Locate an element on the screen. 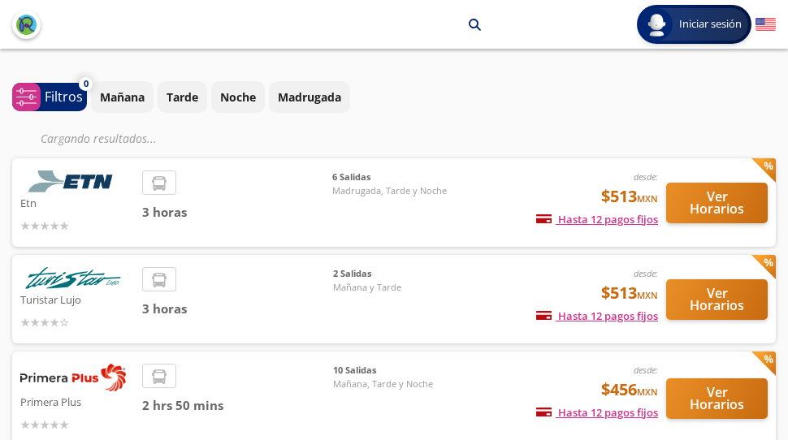 This screenshot has width=788, height=440. span: 0 is located at coordinates (86, 84).